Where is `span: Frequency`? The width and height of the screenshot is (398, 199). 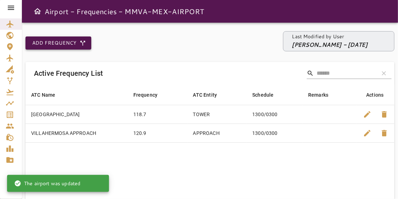
span: Frequency is located at coordinates (150, 95).